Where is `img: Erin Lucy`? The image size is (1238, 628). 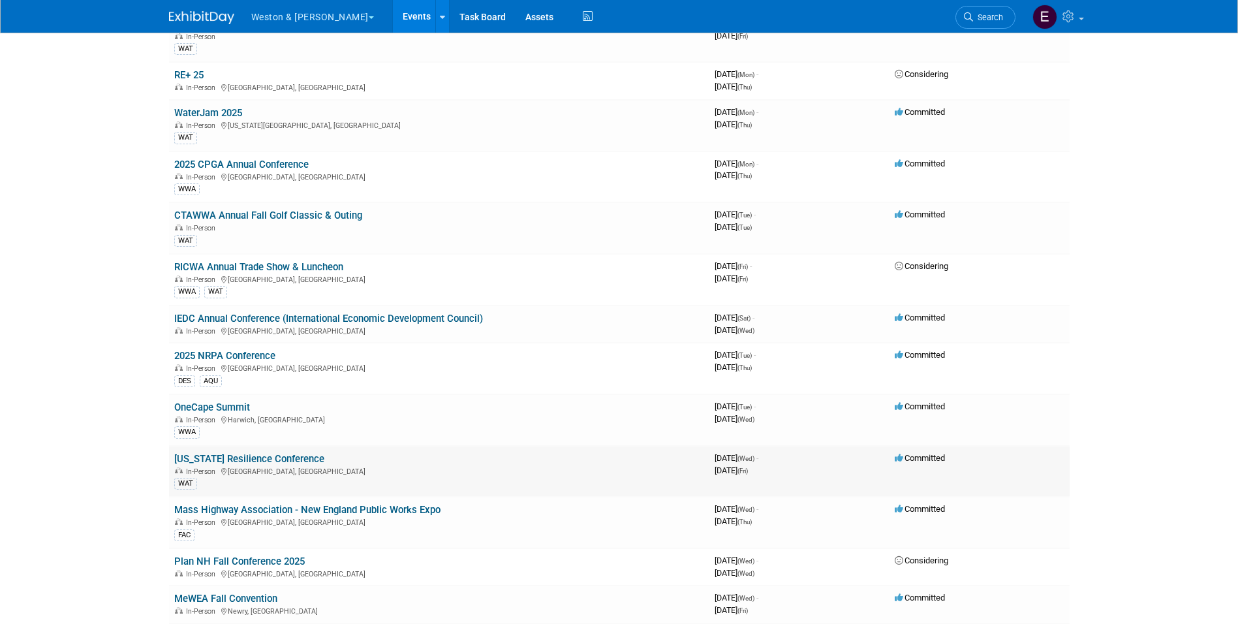 img: Erin Lucy is located at coordinates (1045, 17).